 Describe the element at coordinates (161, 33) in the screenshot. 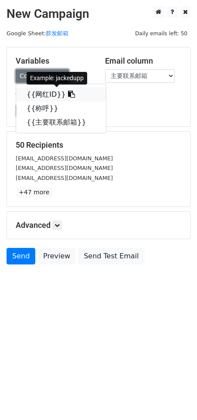

I see `a: Daily emails left: 50` at that location.